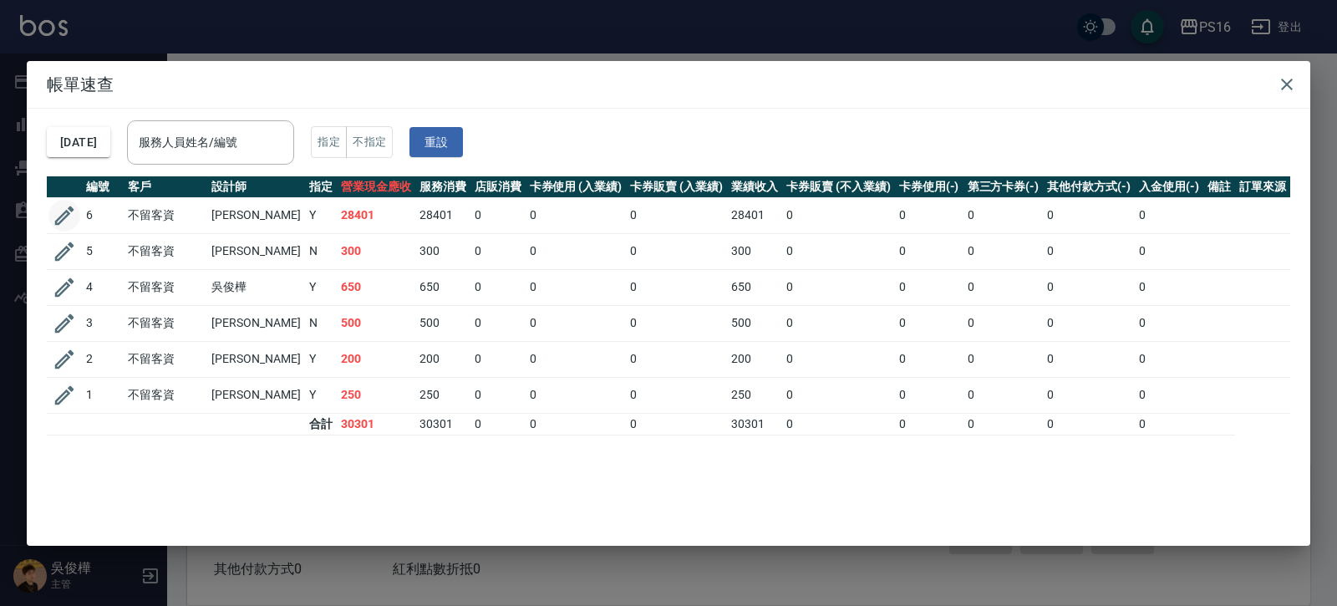 The image size is (1337, 606). I want to click on th: 營業現金應收, so click(376, 187).